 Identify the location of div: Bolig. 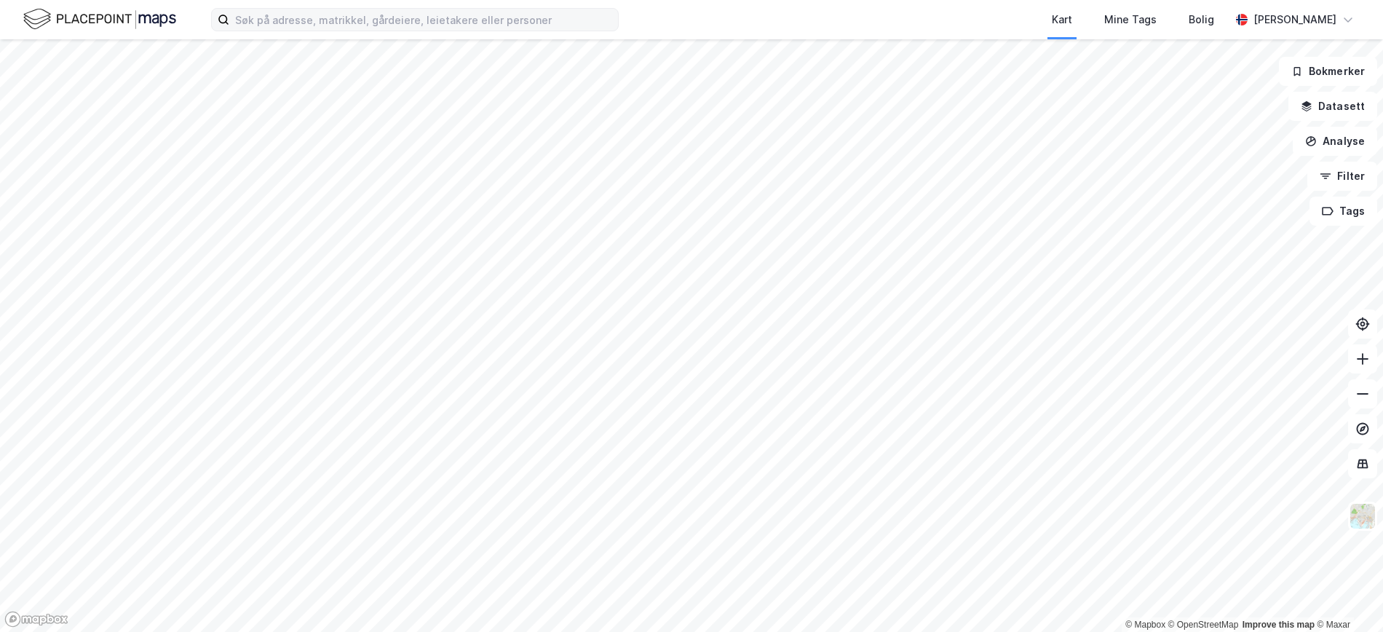
(1201, 20).